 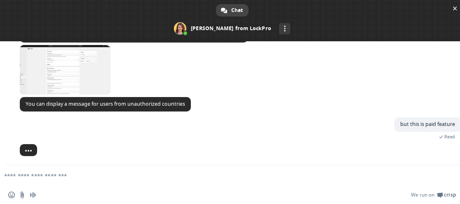 What do you see at coordinates (433, 195) in the screenshot?
I see `a: We run onCrisp` at bounding box center [433, 195].